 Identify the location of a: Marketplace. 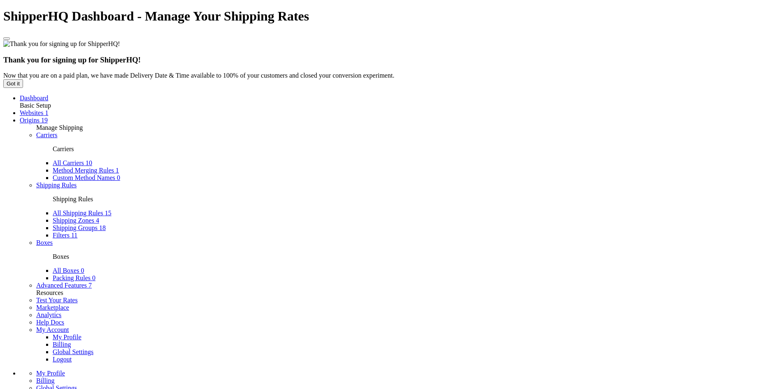
(53, 308).